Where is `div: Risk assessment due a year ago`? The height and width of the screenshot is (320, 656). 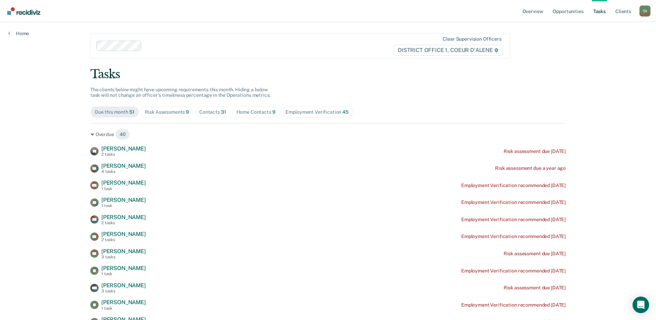 div: Risk assessment due a year ago is located at coordinates (530, 168).